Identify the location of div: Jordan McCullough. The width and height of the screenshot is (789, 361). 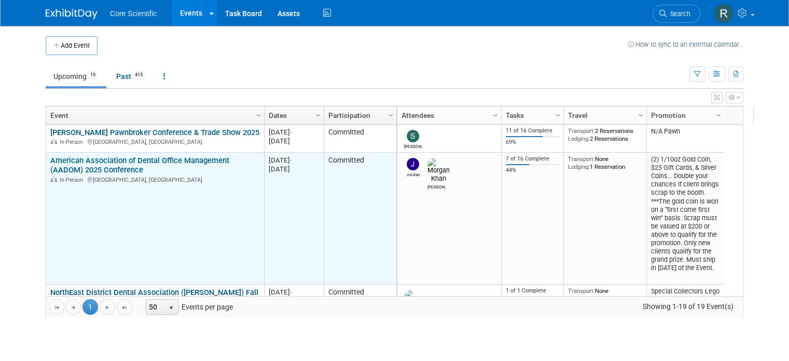
(413, 173).